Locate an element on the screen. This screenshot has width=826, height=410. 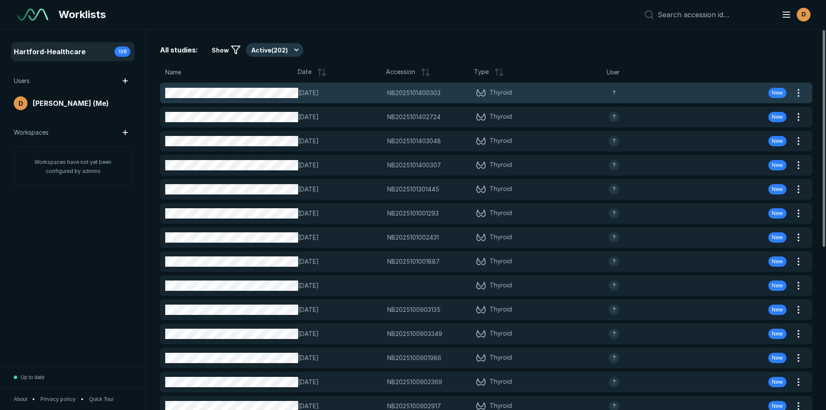
input: Search accession id… is located at coordinates (714, 15).